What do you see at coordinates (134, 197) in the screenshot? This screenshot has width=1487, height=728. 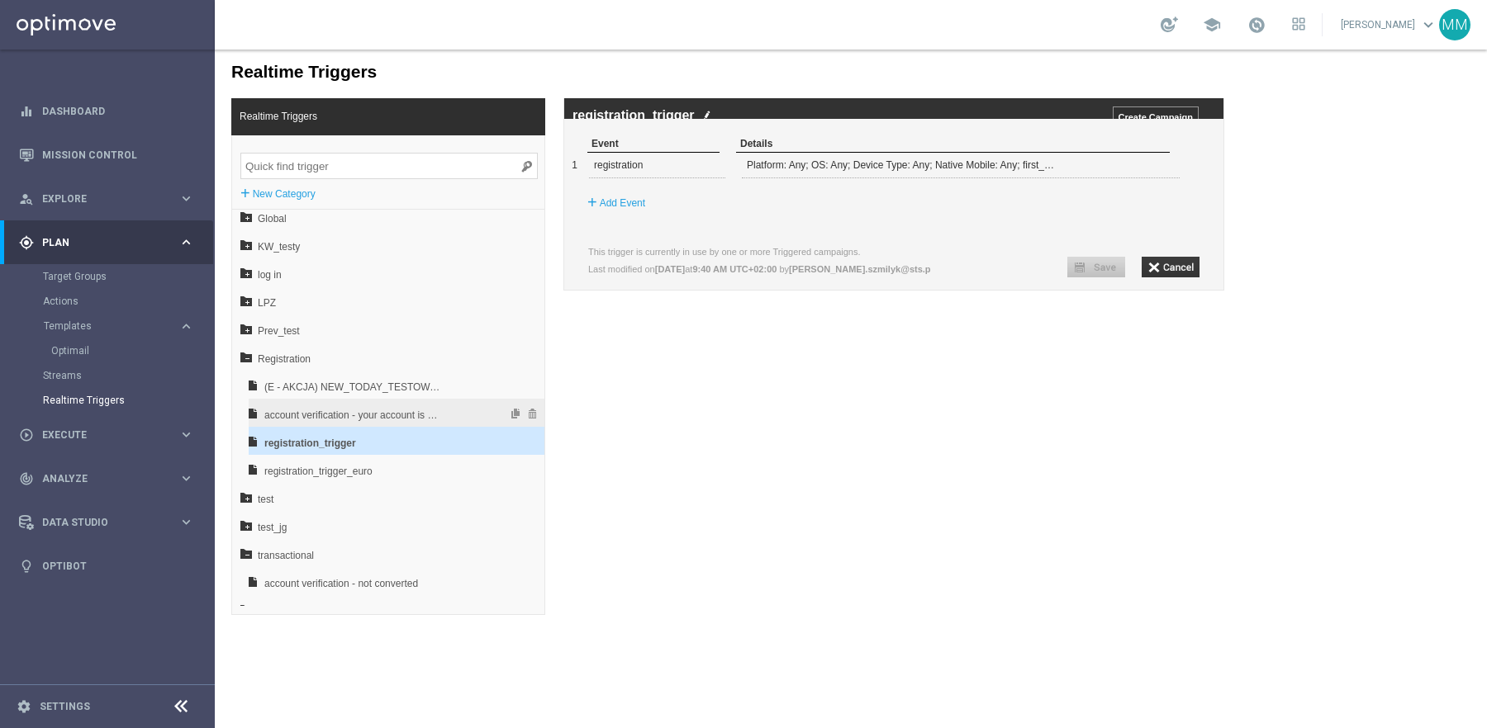 I see `span: KW_testy` at bounding box center [134, 197].